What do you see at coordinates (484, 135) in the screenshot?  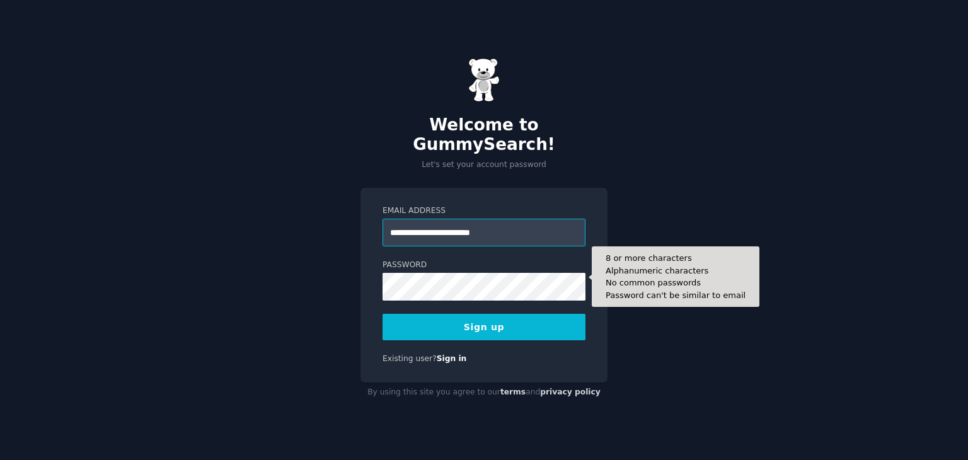 I see `h2: Welcome to GummySearch!` at bounding box center [484, 135].